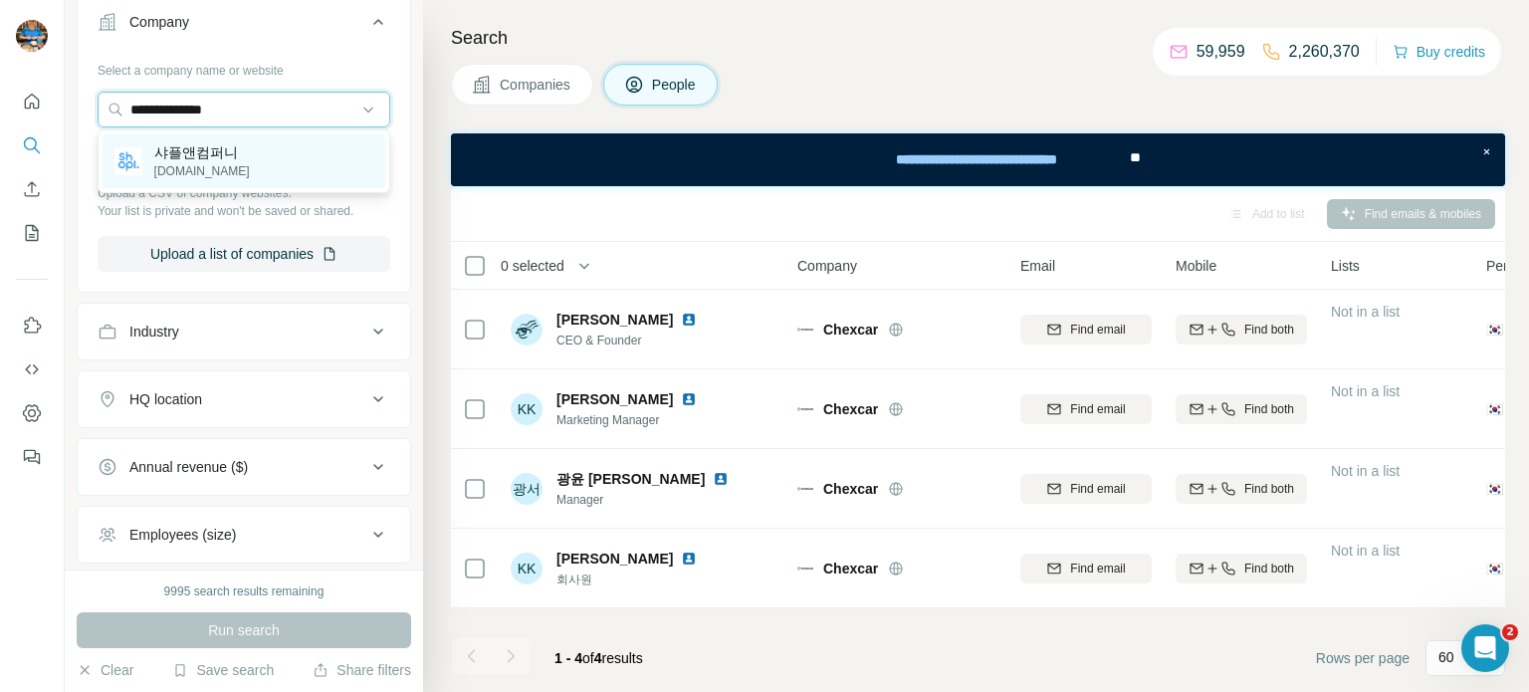 The image size is (1529, 692). What do you see at coordinates (630, 579) in the screenshot?
I see `span: 회사원` at bounding box center [630, 579].